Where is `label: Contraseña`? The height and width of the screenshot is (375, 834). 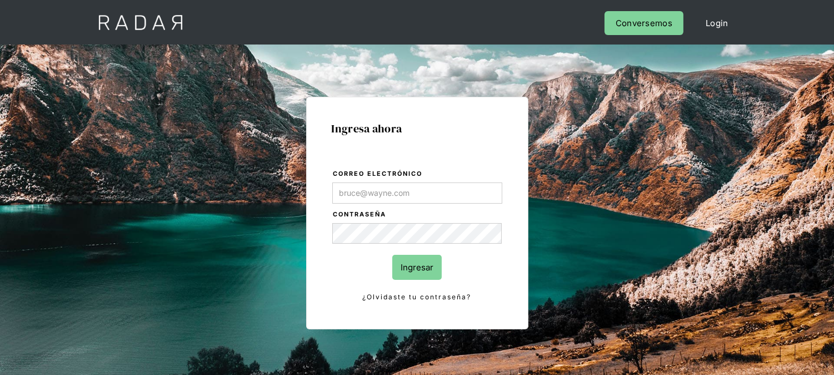
label: Contraseña is located at coordinates (418, 215).